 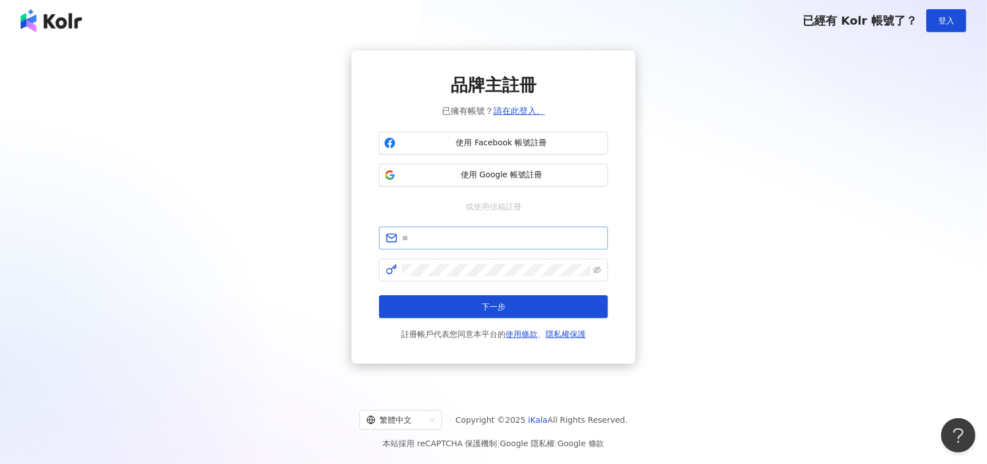 I want to click on button: 使用 Google 帳號註冊, so click(x=493, y=175).